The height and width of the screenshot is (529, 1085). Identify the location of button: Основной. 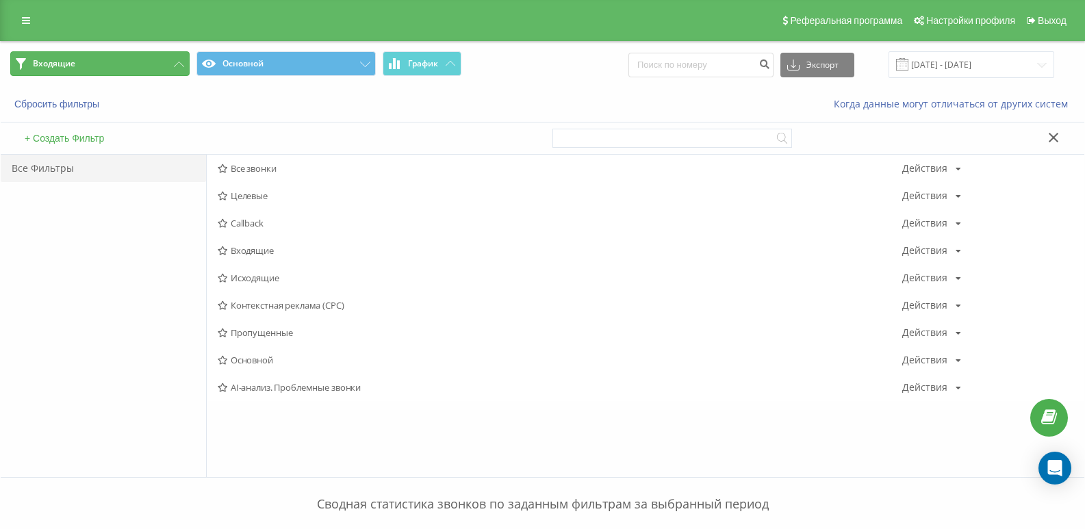
(286, 64).